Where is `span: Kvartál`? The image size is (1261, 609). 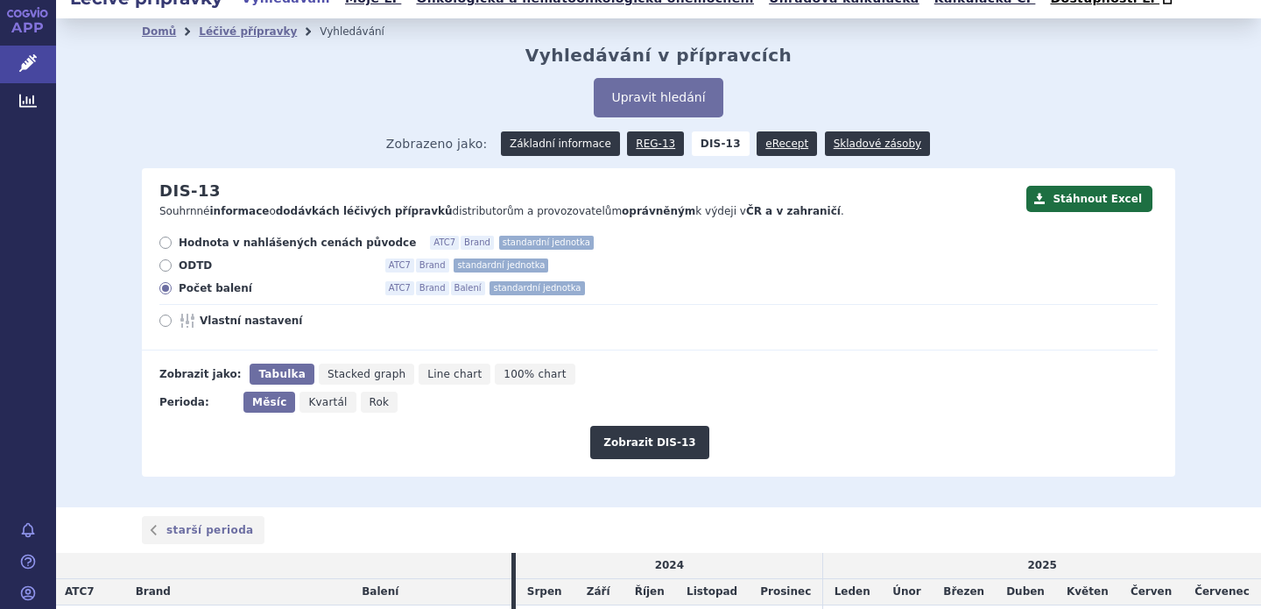
span: Kvartál is located at coordinates (328, 402).